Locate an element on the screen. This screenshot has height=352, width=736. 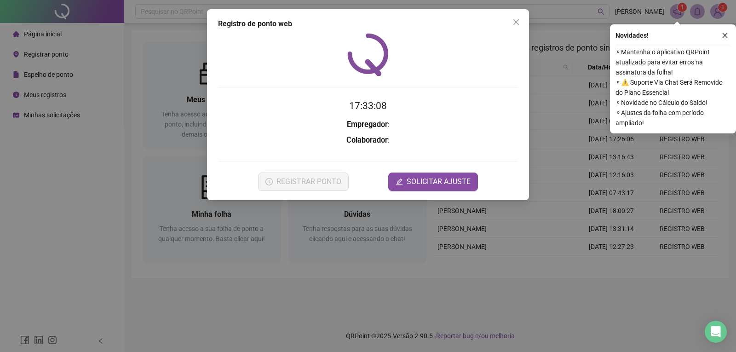
span: SOLICITAR AJUSTE is located at coordinates (439, 182).